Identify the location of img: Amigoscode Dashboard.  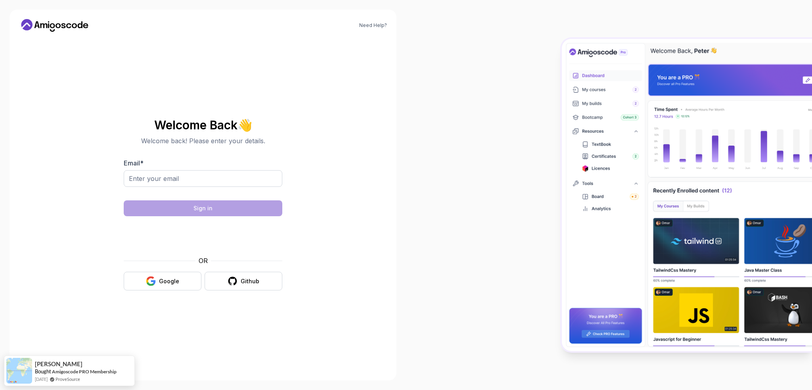
(686, 195).